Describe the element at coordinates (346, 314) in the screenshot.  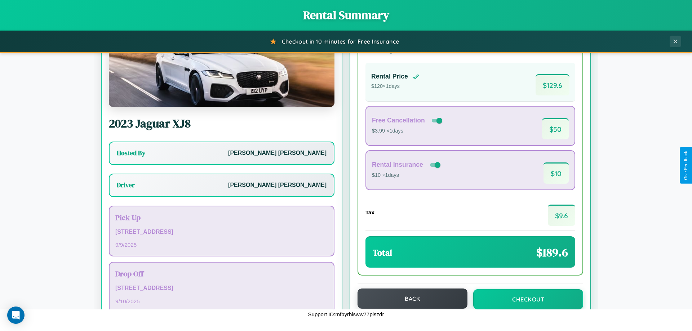
I see `p: Support ID: mfbyrhisww77piszdr` at that location.